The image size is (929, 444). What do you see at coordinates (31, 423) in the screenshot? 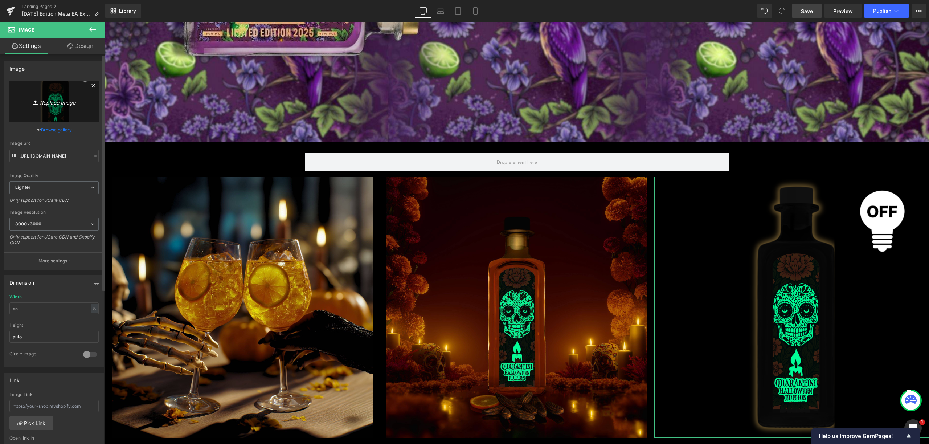
I see `a: Pick Link` at bounding box center [31, 423].